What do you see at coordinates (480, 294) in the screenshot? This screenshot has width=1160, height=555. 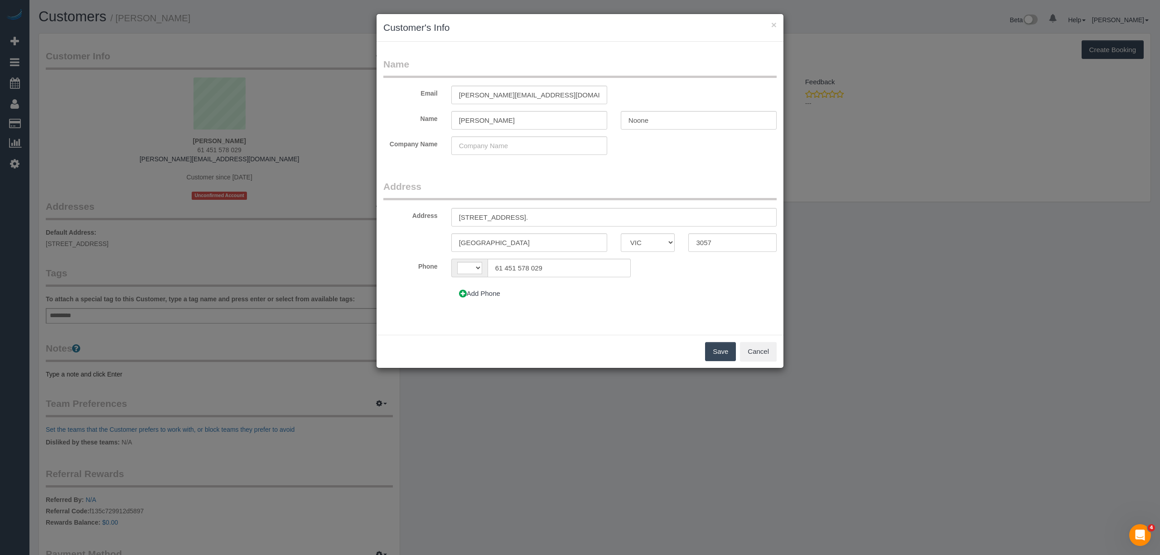 I see `button: Add Phone` at bounding box center [480, 294].